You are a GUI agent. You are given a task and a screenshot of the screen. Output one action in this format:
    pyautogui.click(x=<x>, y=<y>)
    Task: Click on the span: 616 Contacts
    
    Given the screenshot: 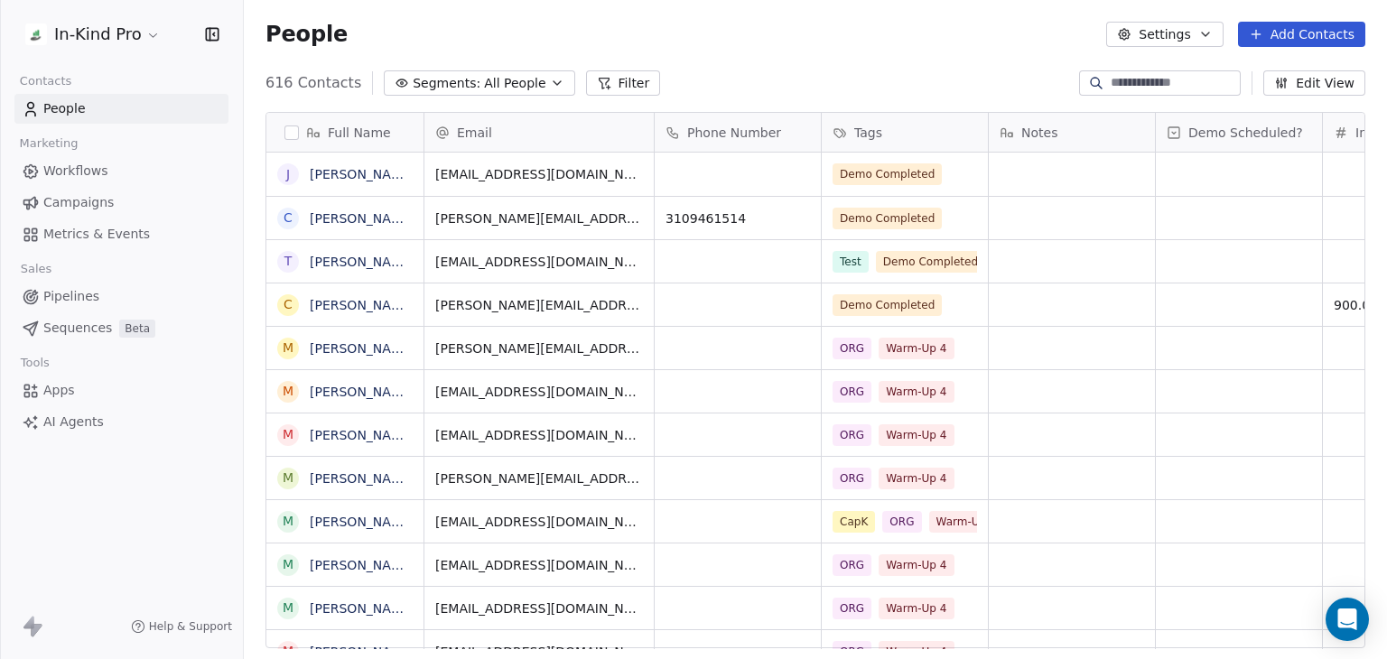 What is the action you would take?
    pyautogui.click(x=313, y=83)
    